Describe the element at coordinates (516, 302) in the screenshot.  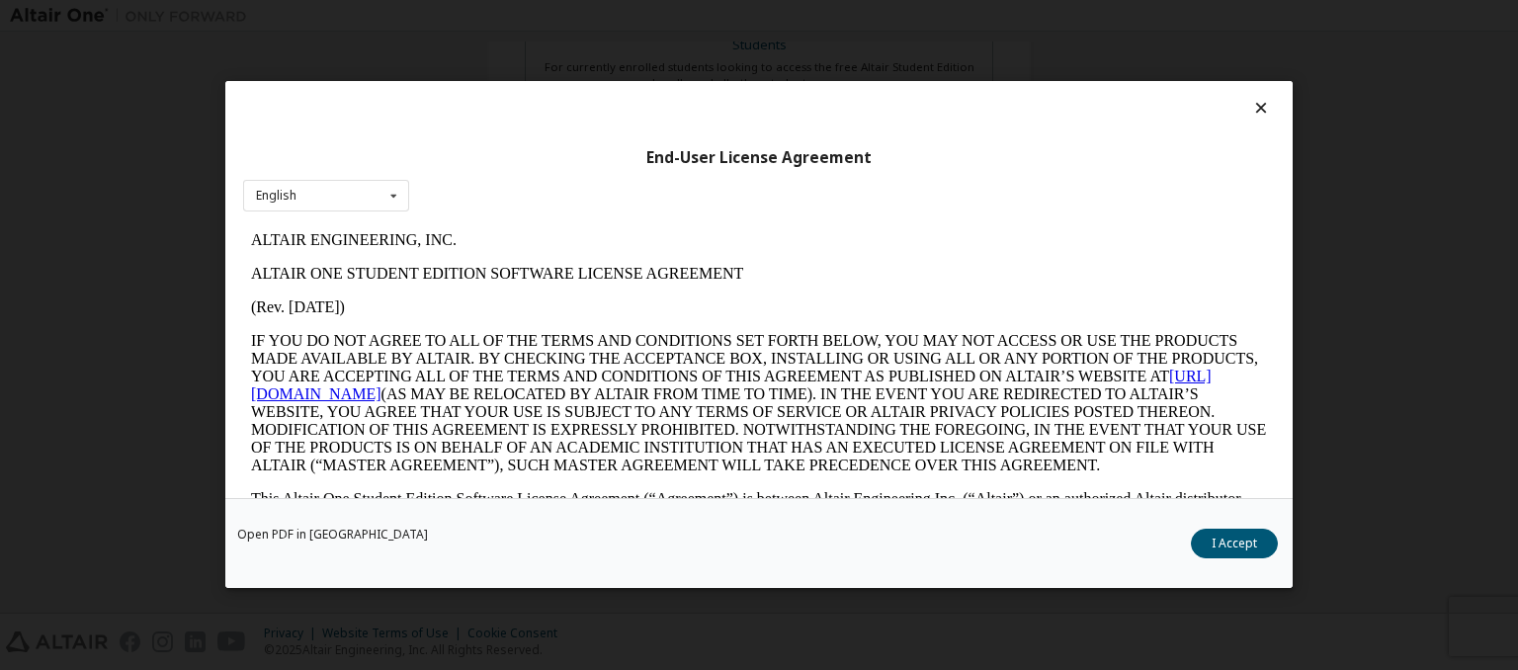
I see `p: This Altair One Student Edition Software License Agreement (“Agreement”) is between Altair Engine...` at that location.